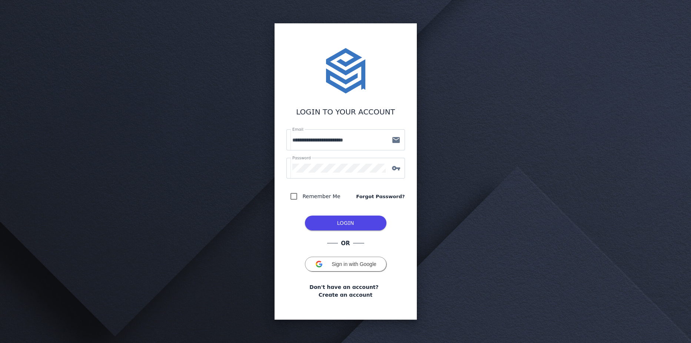 Image resolution: width=691 pixels, height=343 pixels. What do you see at coordinates (345, 243) in the screenshot?
I see `span: OR` at bounding box center [345, 243].